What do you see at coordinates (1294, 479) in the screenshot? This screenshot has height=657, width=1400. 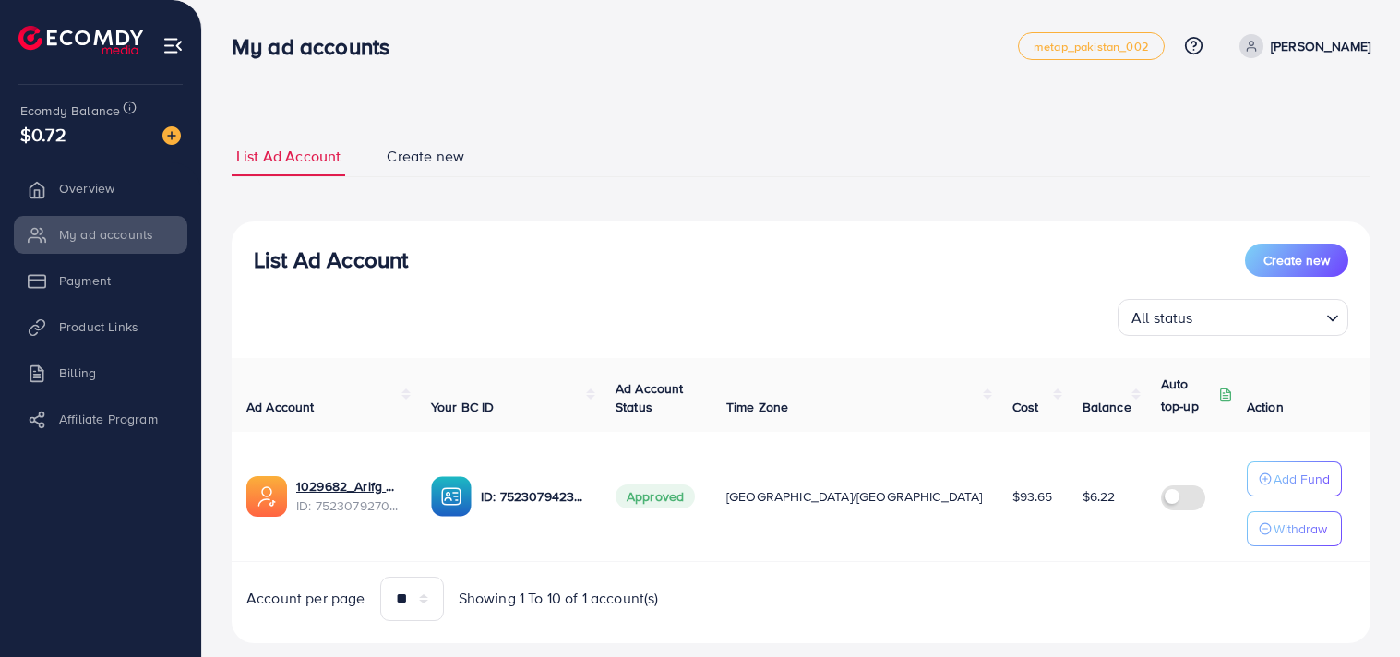 I see `button: Add Fund` at bounding box center [1294, 479].